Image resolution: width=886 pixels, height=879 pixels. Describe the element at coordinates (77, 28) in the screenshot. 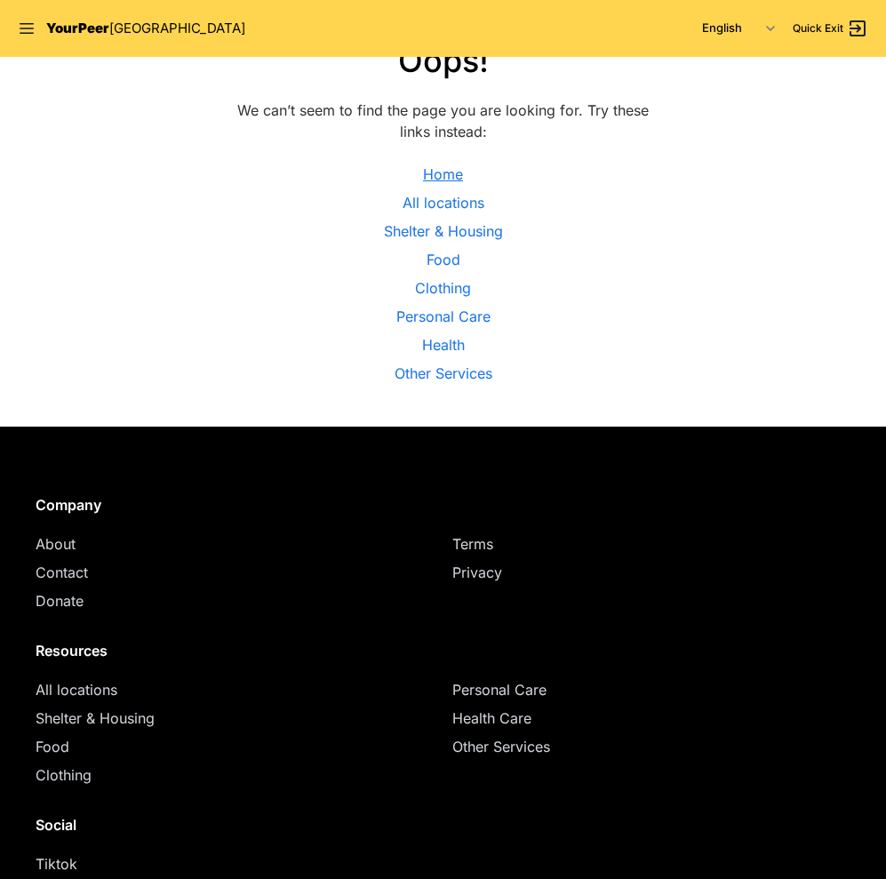

I see `span: YourPeer` at that location.